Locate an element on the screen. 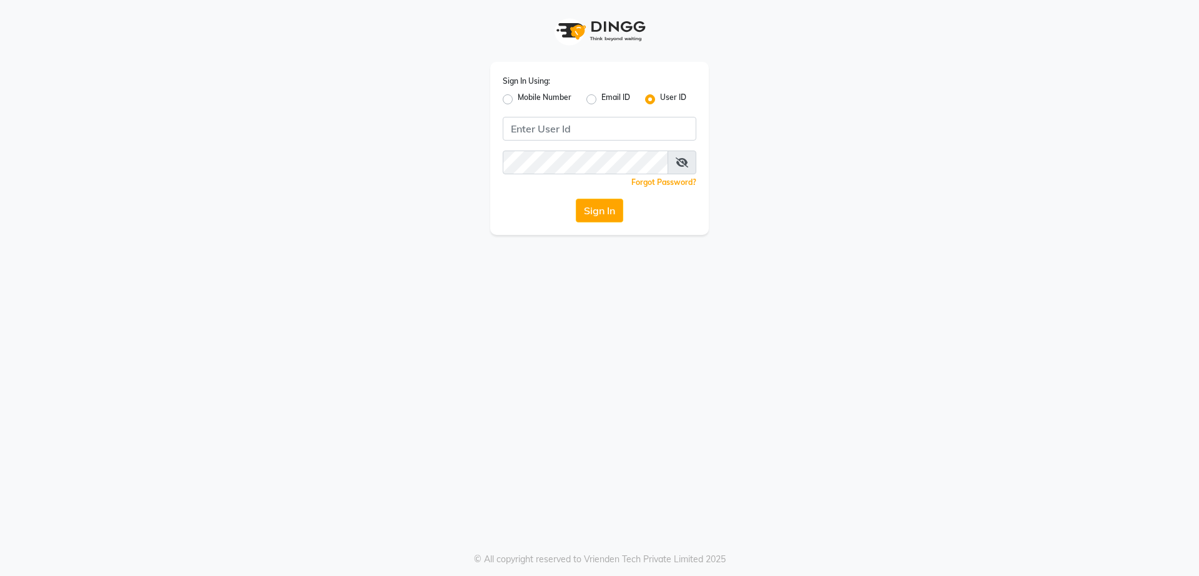 Image resolution: width=1199 pixels, height=576 pixels. label: Email ID is located at coordinates (616, 99).